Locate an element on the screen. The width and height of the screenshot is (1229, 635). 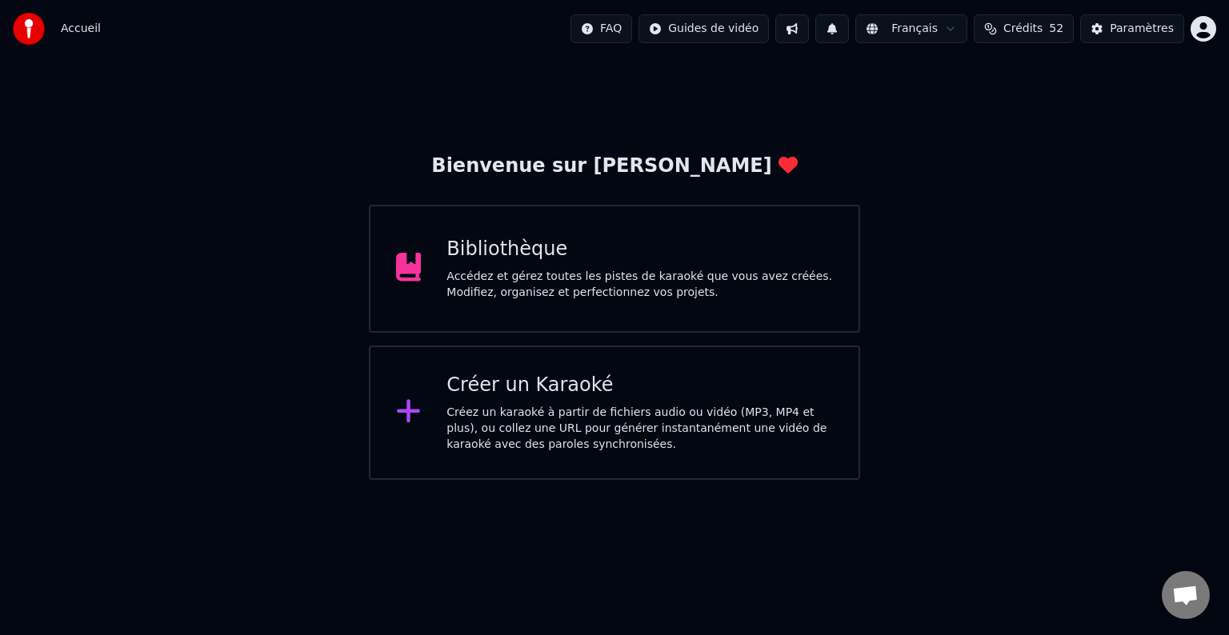
div: Bibliothèque is located at coordinates (639, 250).